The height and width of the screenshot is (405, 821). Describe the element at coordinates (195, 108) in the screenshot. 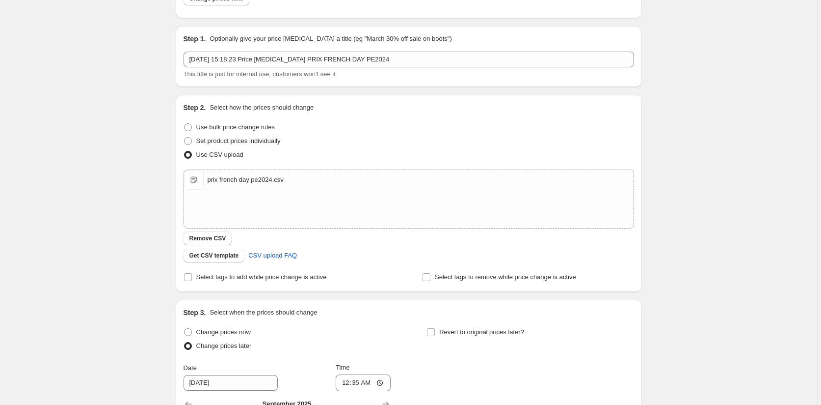

I see `h2: Step 2.` at that location.